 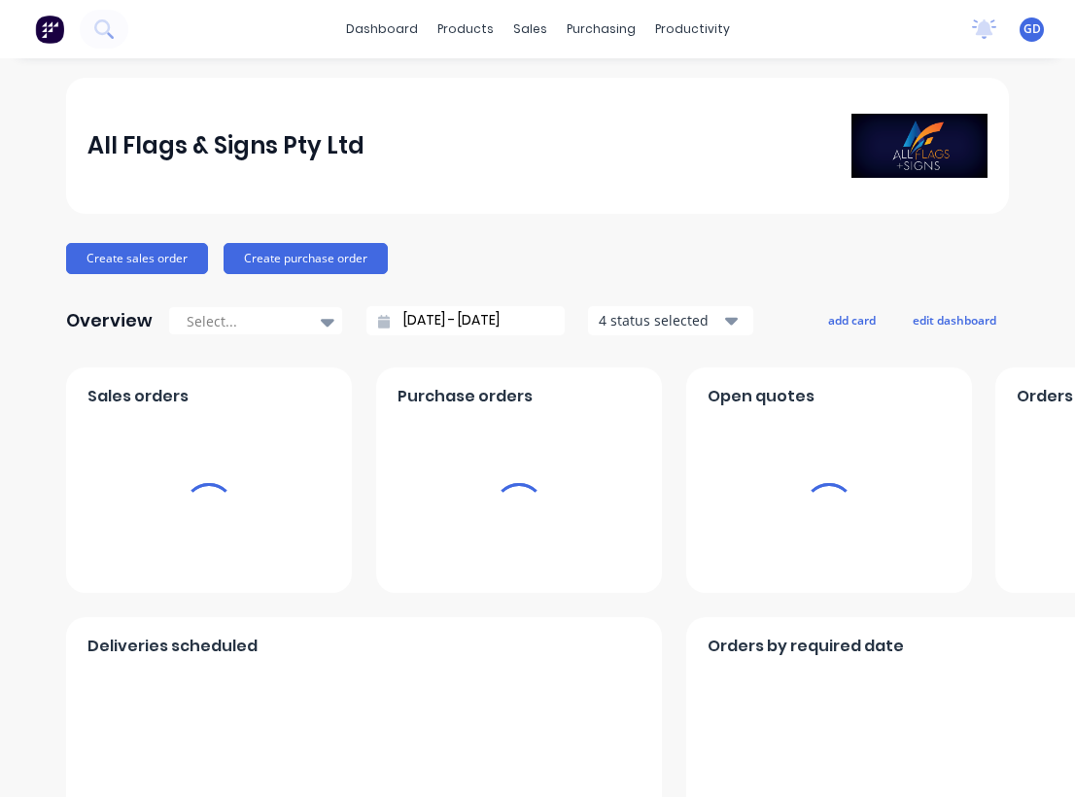 I want to click on div: 4 status selected, so click(x=660, y=320).